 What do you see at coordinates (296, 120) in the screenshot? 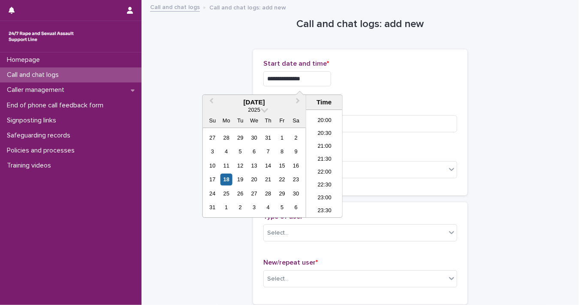
I see `div: Sa` at bounding box center [296, 120].